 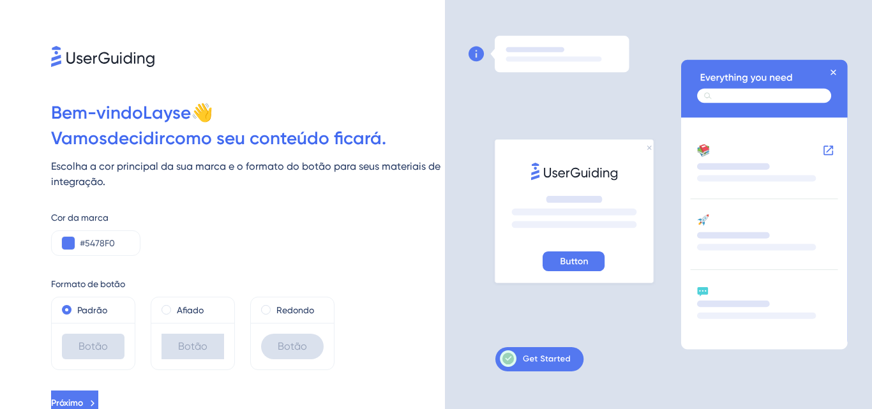 I want to click on font: Próximo, so click(x=67, y=403).